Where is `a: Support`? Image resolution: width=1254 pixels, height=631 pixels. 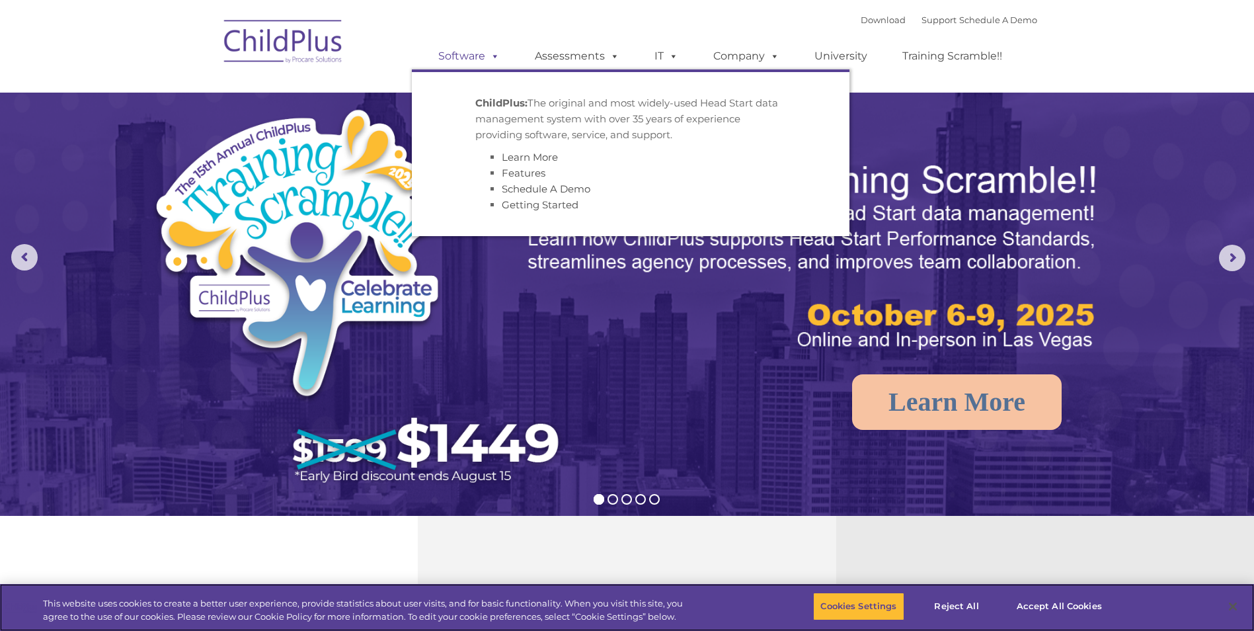
a: Support is located at coordinates (939, 20).